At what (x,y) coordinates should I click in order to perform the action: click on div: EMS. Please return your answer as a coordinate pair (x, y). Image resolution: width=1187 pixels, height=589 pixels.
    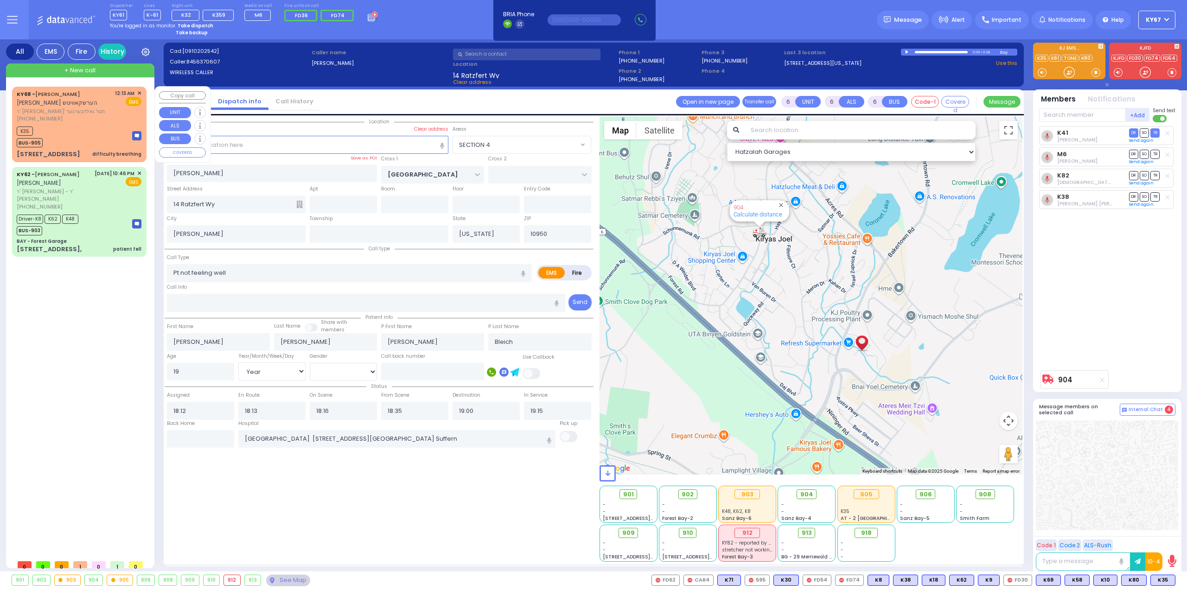
    Looking at the image, I should click on (51, 51).